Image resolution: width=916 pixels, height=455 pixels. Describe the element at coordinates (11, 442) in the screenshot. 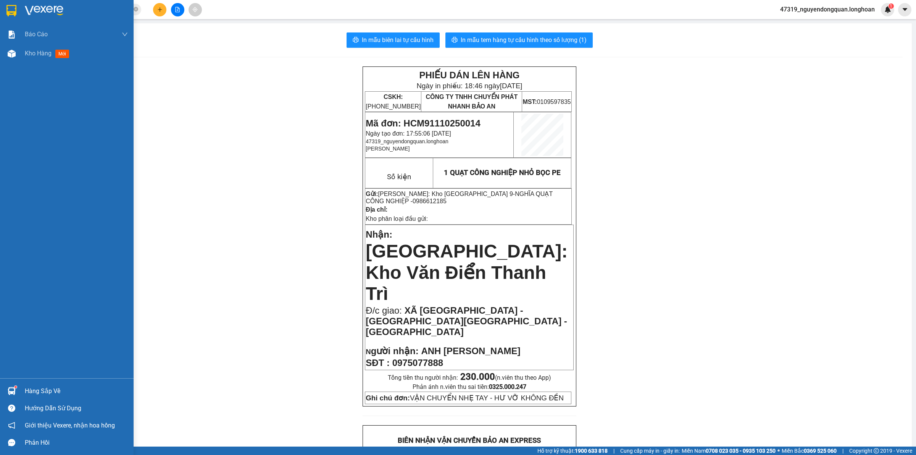

I see `span: message` at that location.